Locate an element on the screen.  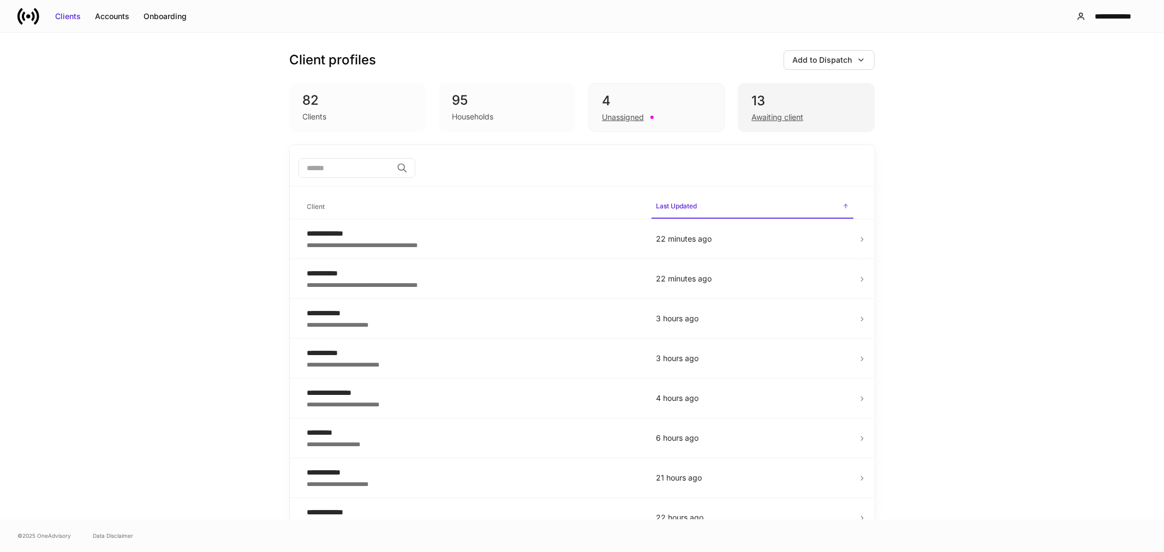
h6: Client is located at coordinates (316, 206).